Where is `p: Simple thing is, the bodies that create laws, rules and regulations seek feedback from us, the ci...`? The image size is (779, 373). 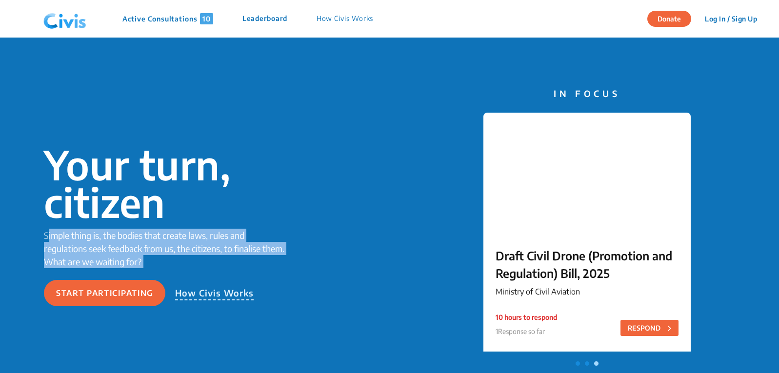 p: Simple thing is, the bodies that create laws, rules and regulations seek feedback from us, the ci... is located at coordinates (165, 248).